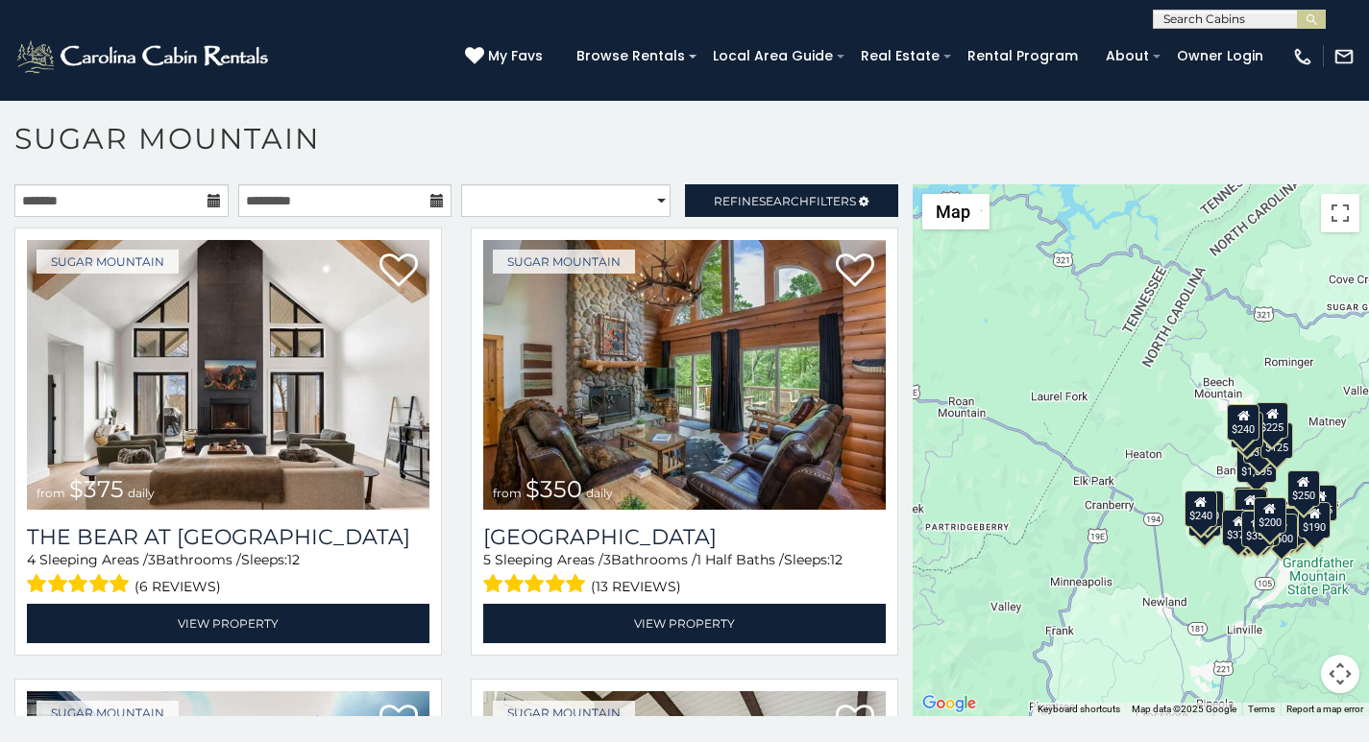 The height and width of the screenshot is (742, 1369). What do you see at coordinates (956, 211) in the screenshot?
I see `button: Change map style` at bounding box center [956, 211].